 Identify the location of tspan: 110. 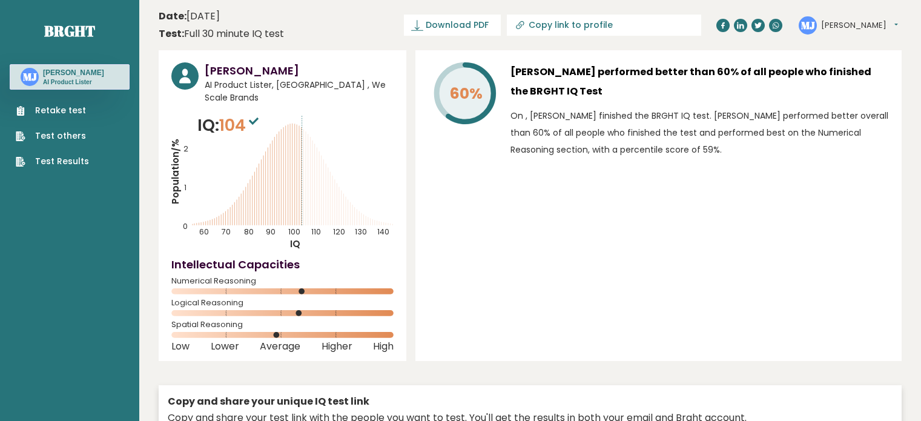
(316, 231).